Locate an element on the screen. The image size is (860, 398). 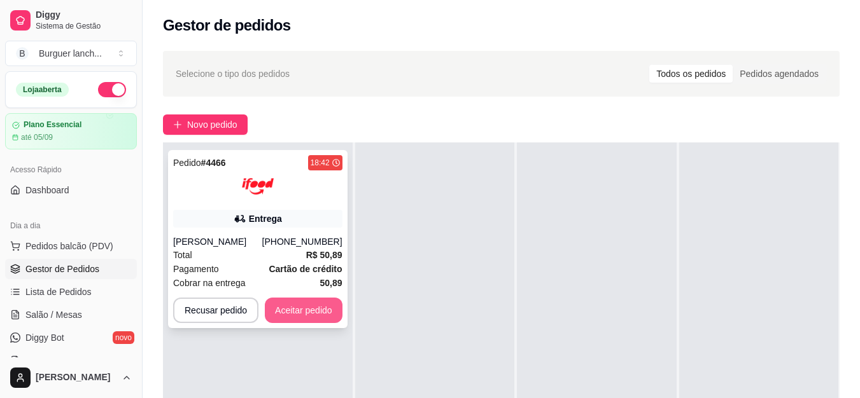
span: Lista de Pedidos is located at coordinates (59, 292).